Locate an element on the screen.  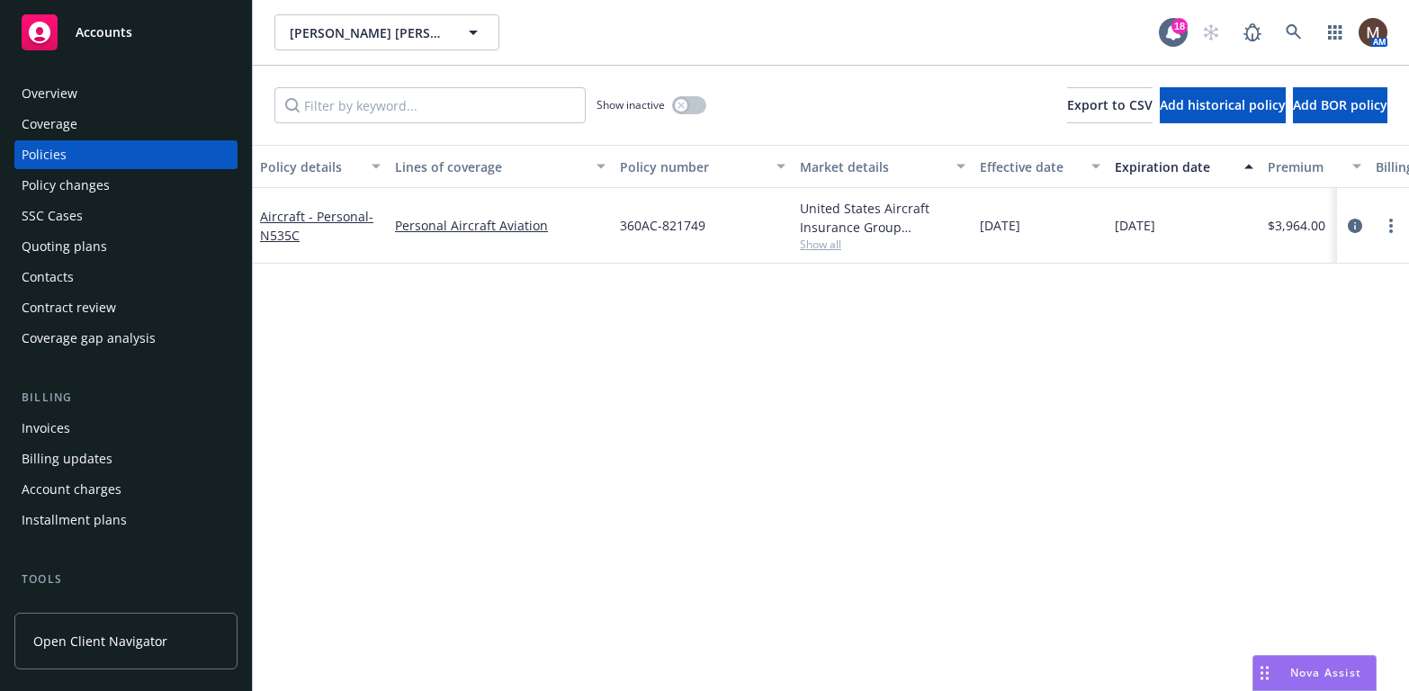
div: Coverage gap analysis is located at coordinates (88, 338).